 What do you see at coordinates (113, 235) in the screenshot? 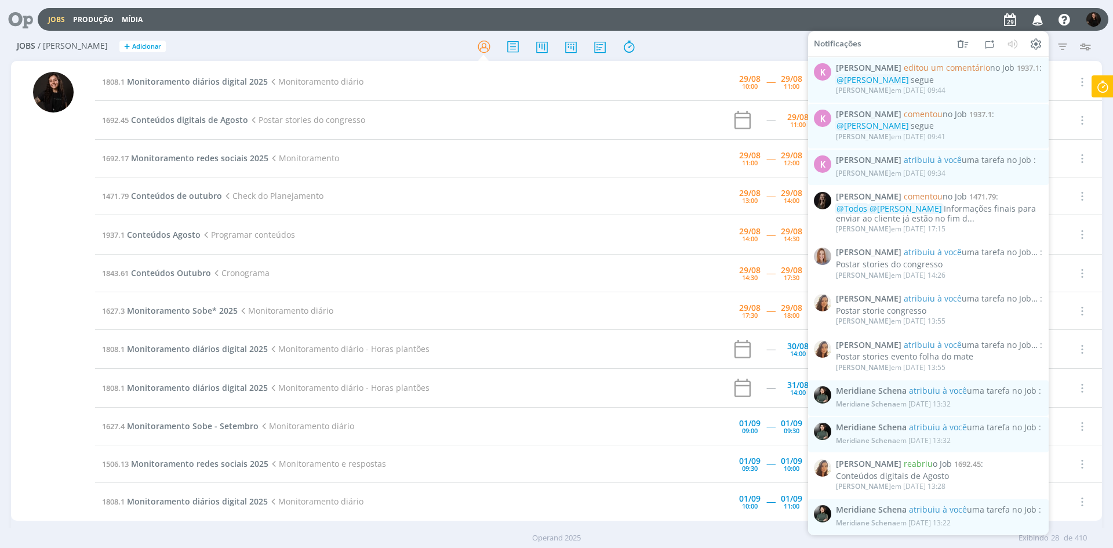
I see `span: 1937.1` at bounding box center [113, 235].